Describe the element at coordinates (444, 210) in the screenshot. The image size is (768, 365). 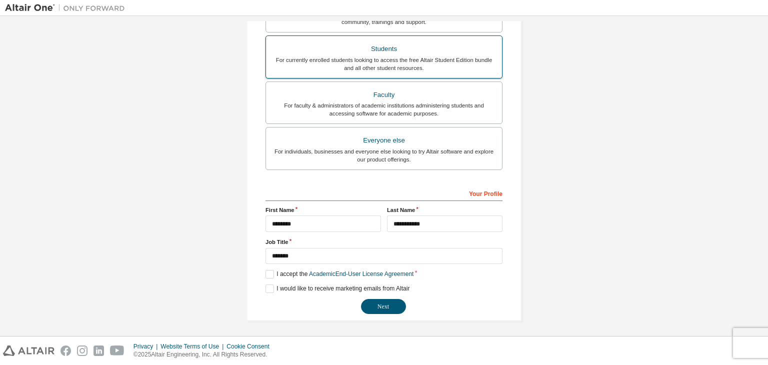
I see `label: Last Name` at that location.